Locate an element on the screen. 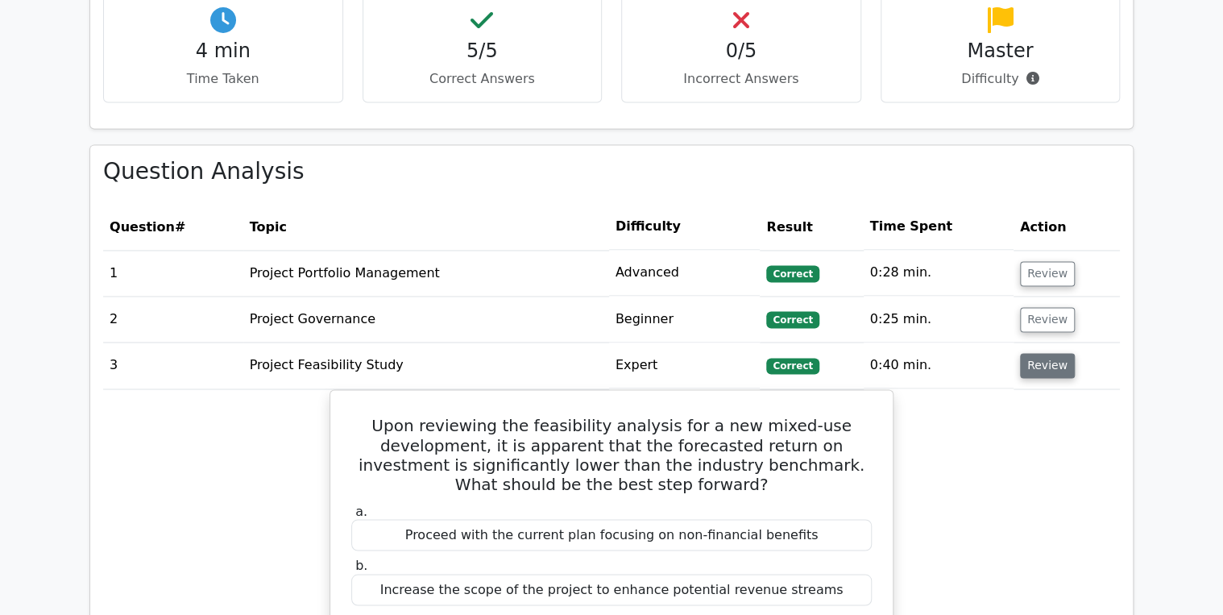 This screenshot has height=615, width=1223. h4: 0/5 is located at coordinates (741, 51).